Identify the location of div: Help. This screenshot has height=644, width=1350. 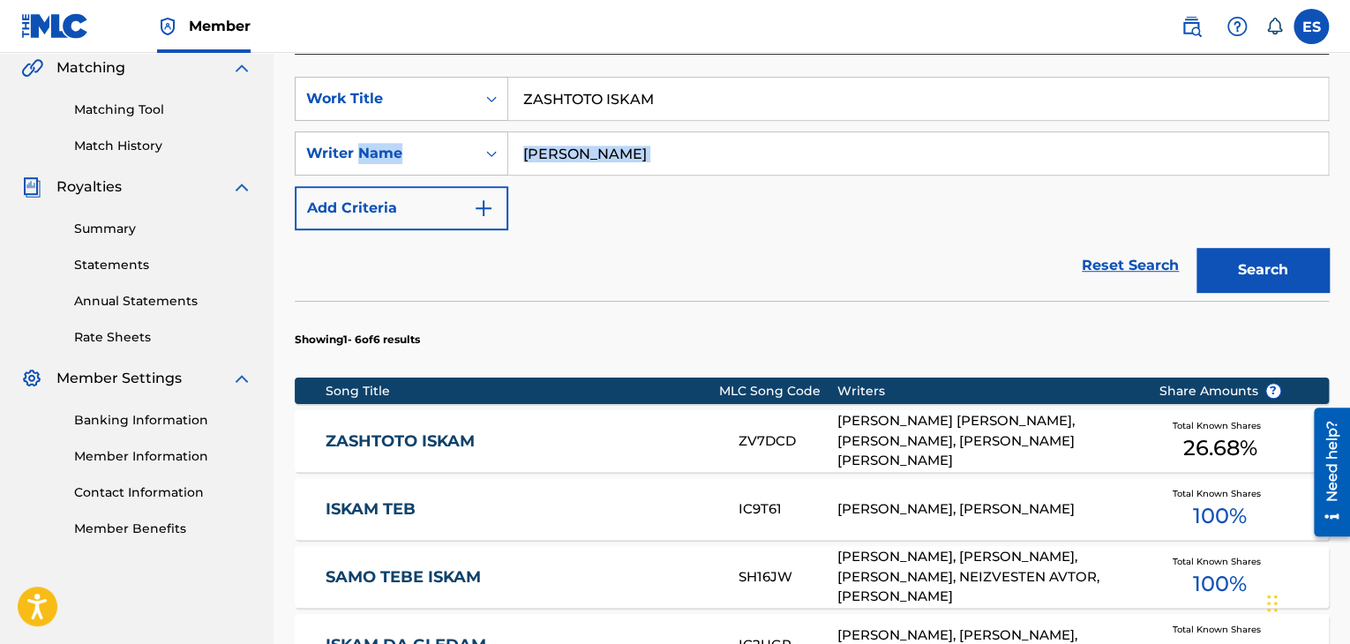
(1237, 26).